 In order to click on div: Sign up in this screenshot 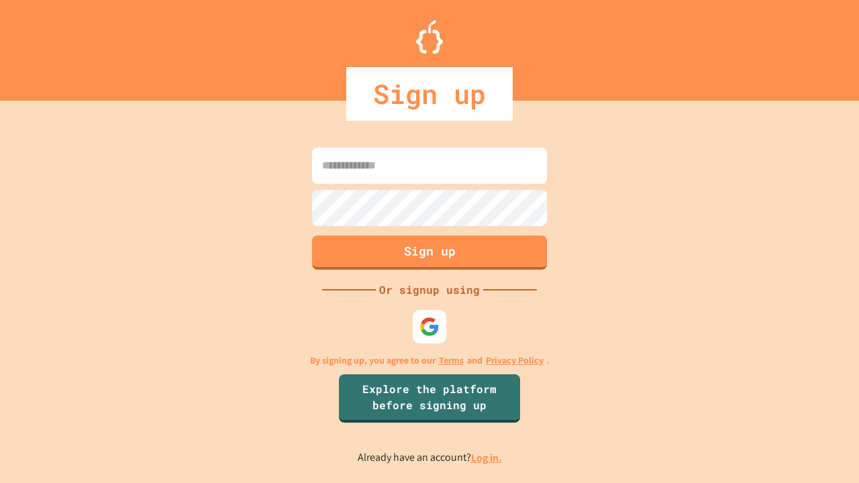, I will do `click(429, 94)`.